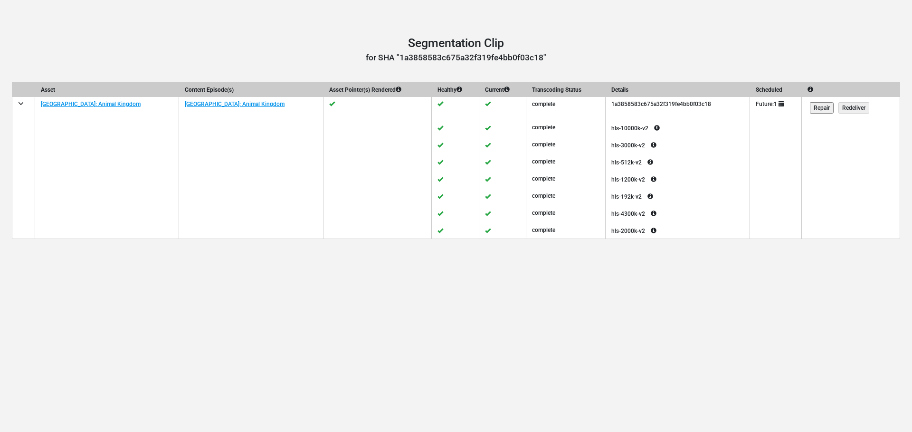  What do you see at coordinates (677, 90) in the screenshot?
I see `th: Details` at bounding box center [677, 90].